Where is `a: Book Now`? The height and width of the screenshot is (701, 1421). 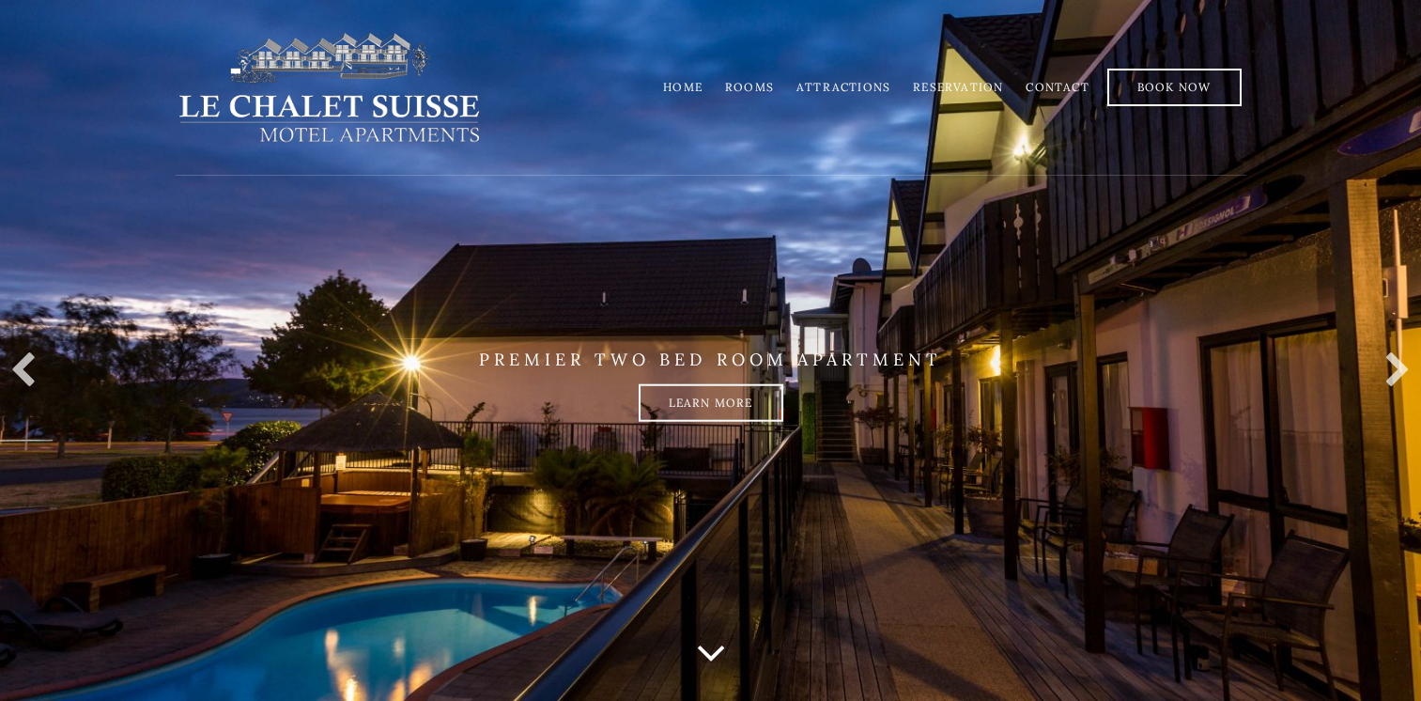 a: Book Now is located at coordinates (1174, 87).